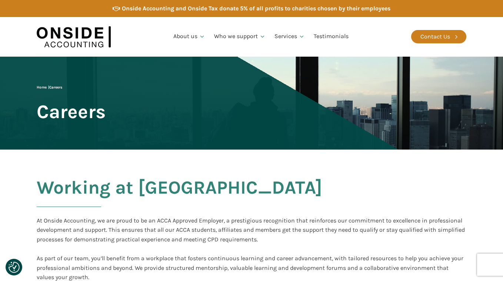 The image size is (503, 281). I want to click on a: Services, so click(290, 37).